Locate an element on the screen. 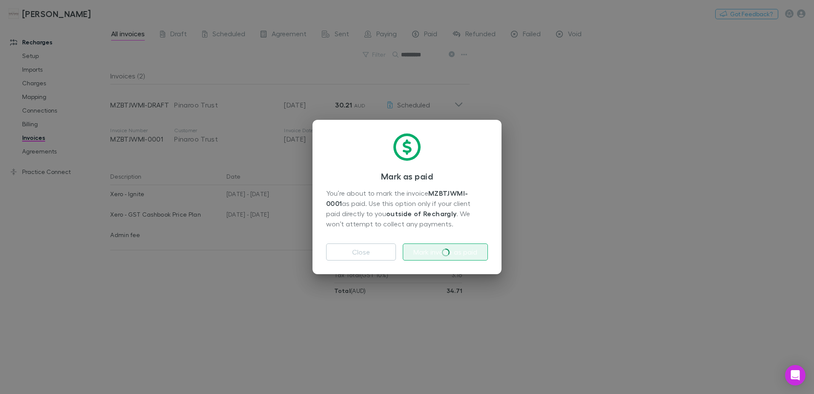  button: Close is located at coordinates (361, 252).